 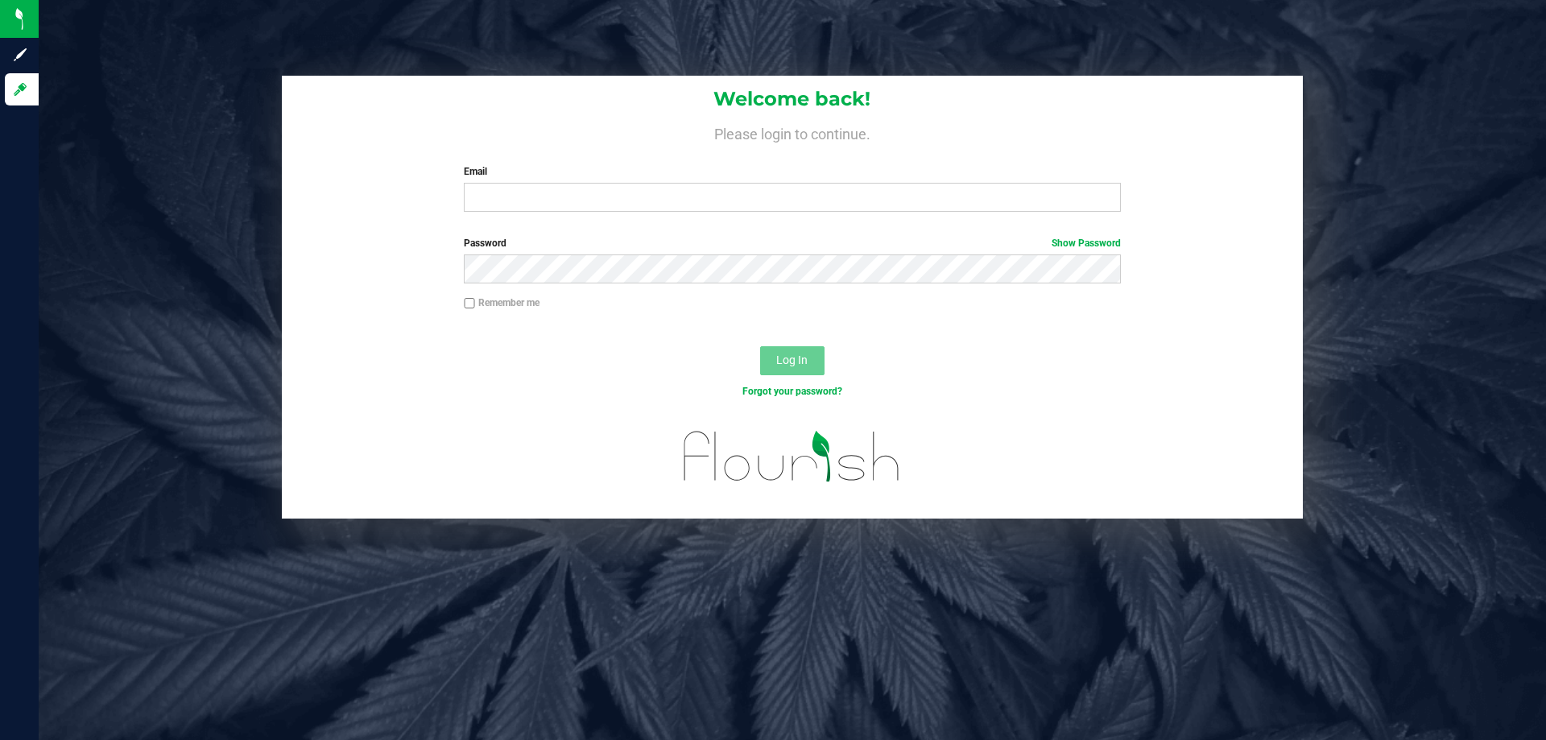 What do you see at coordinates (791, 456) in the screenshot?
I see `img: flourish_logo.svg` at bounding box center [791, 456].